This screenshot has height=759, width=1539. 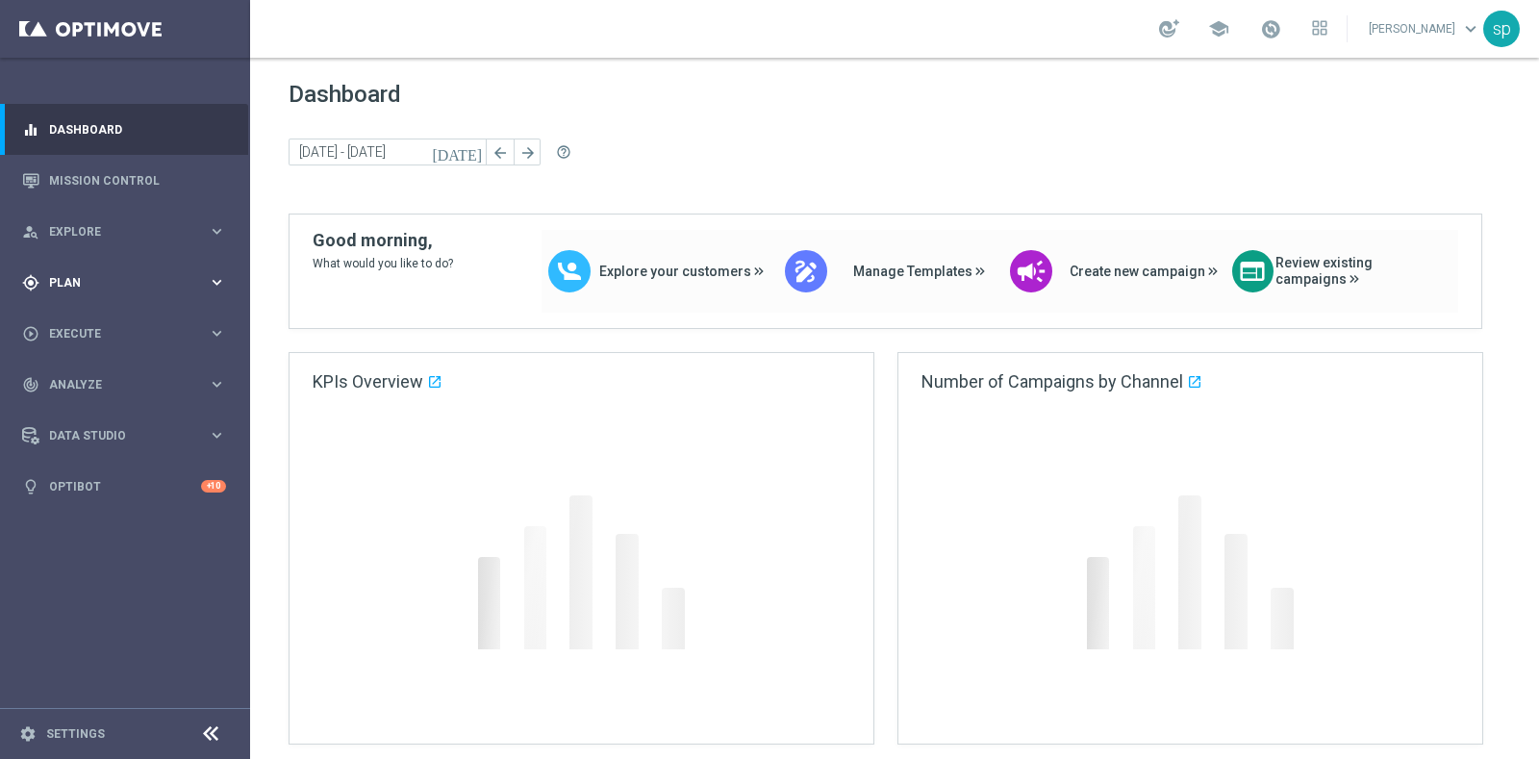 I want to click on span: keyboard_arrow_down, so click(x=1471, y=29).